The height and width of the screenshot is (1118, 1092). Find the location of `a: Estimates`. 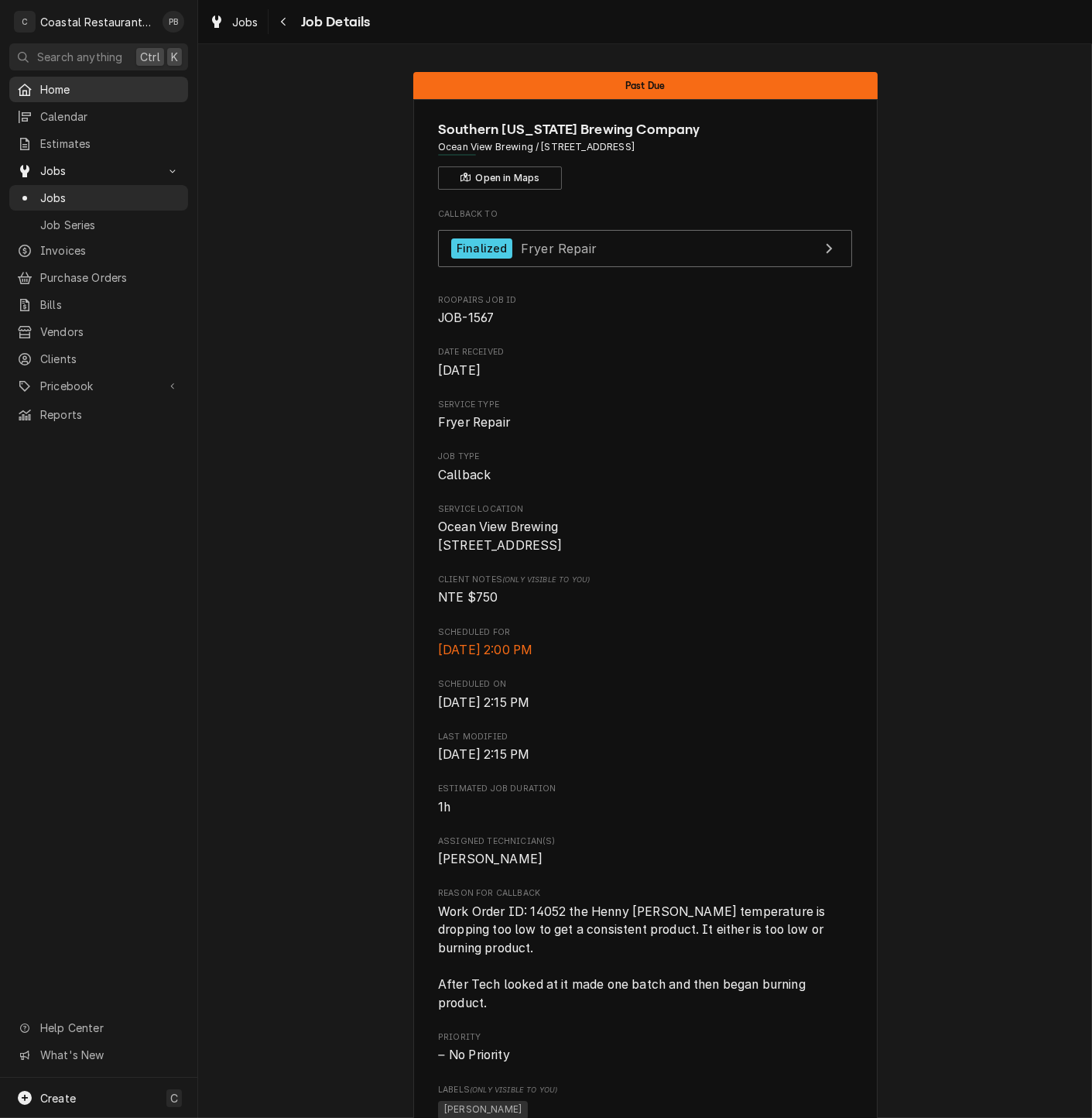

a: Estimates is located at coordinates (98, 143).